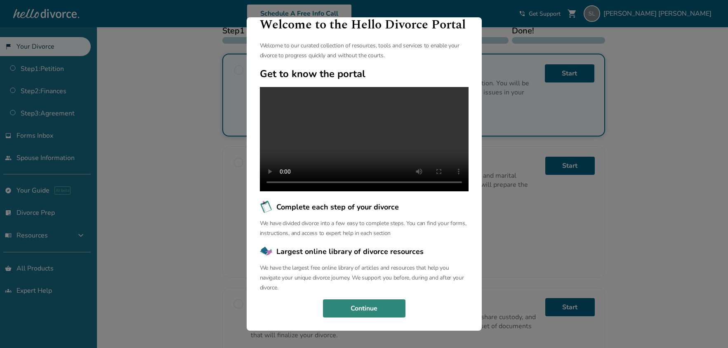  I want to click on span: Complete each step of your divorce, so click(337, 207).